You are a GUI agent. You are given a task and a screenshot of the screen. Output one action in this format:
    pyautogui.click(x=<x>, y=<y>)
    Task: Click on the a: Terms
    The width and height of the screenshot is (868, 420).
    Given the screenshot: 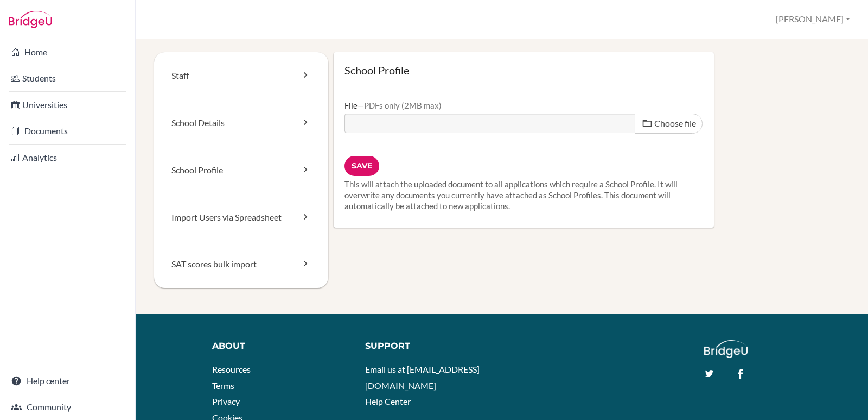 What is the action you would take?
    pyautogui.click(x=223, y=385)
    